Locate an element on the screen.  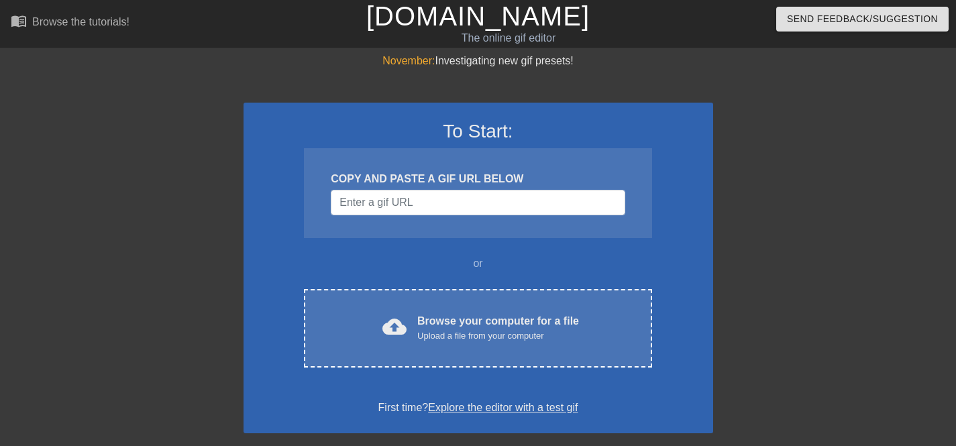
div: Browse the tutorials! is located at coordinates (81, 21).